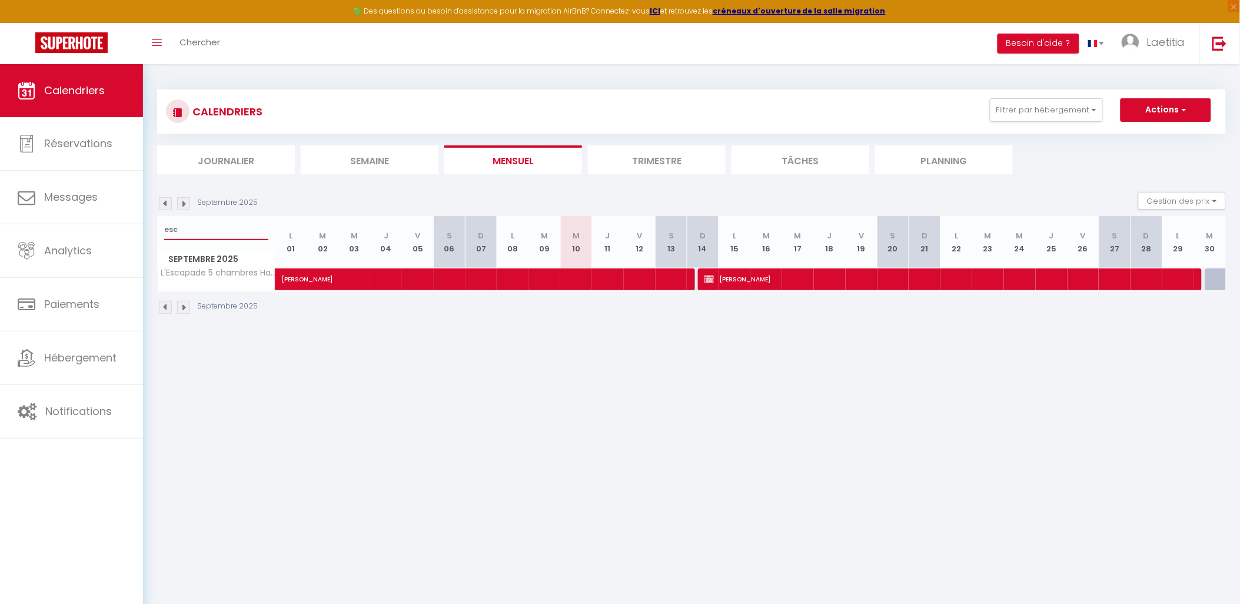 This screenshot has width=1240, height=604. Describe the element at coordinates (655, 11) in the screenshot. I see `strong: ICI` at that location.